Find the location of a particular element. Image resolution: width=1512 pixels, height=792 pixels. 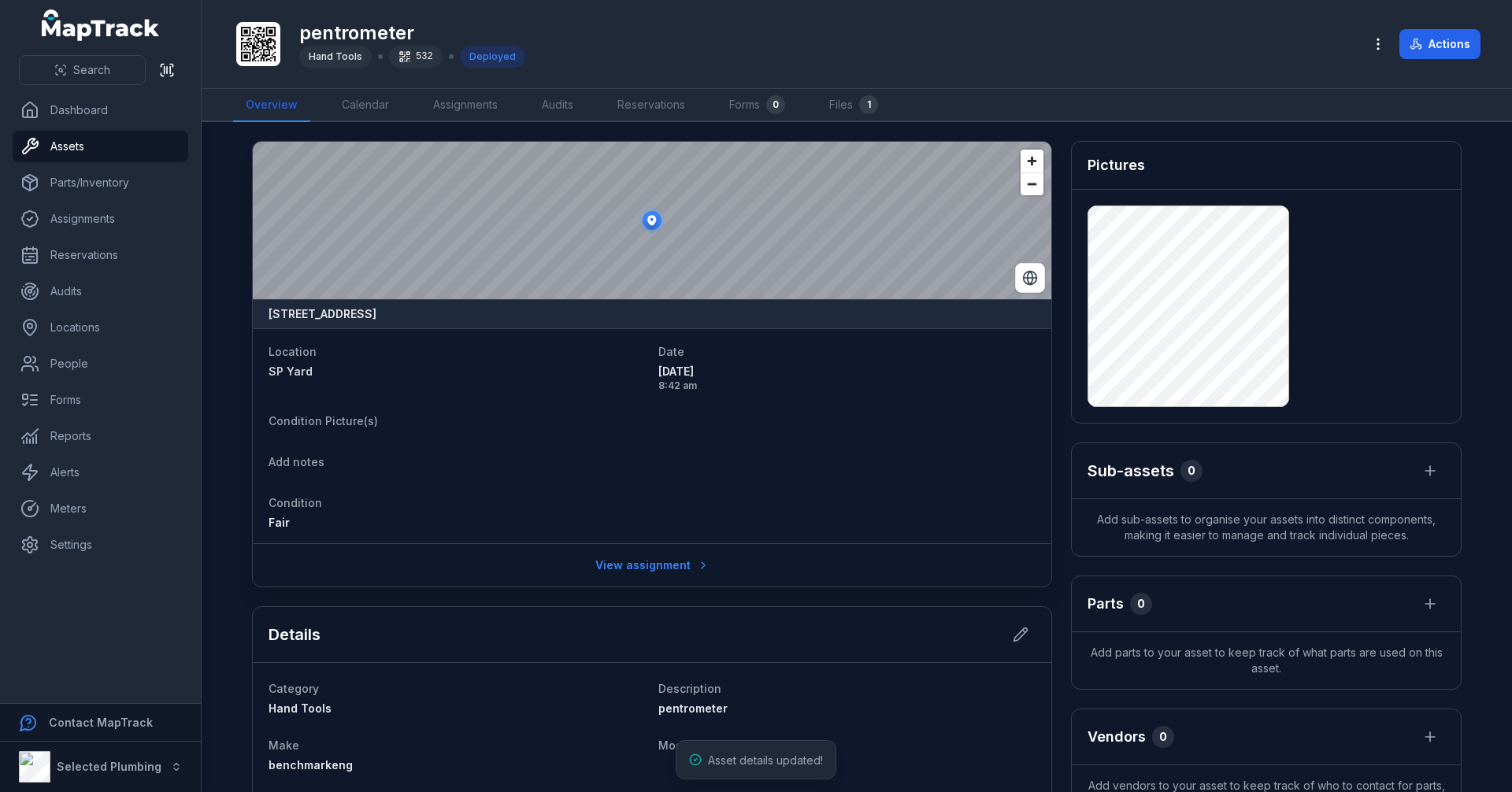

a: Dashboard is located at coordinates (100, 110).